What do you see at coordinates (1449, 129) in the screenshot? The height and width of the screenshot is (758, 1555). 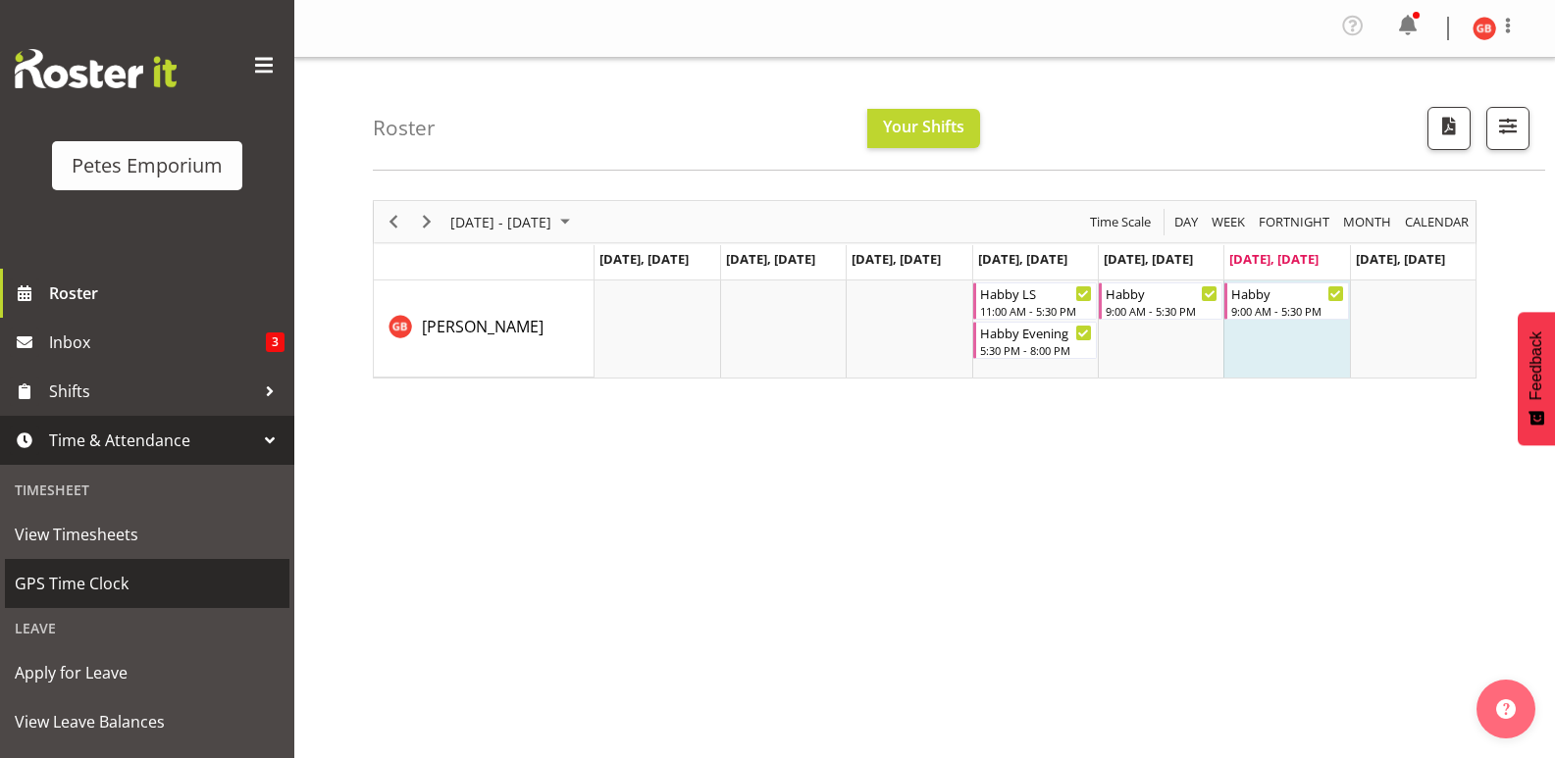 I see `button: Download a PDF of the roster according to the set date range.` at bounding box center [1449, 129].